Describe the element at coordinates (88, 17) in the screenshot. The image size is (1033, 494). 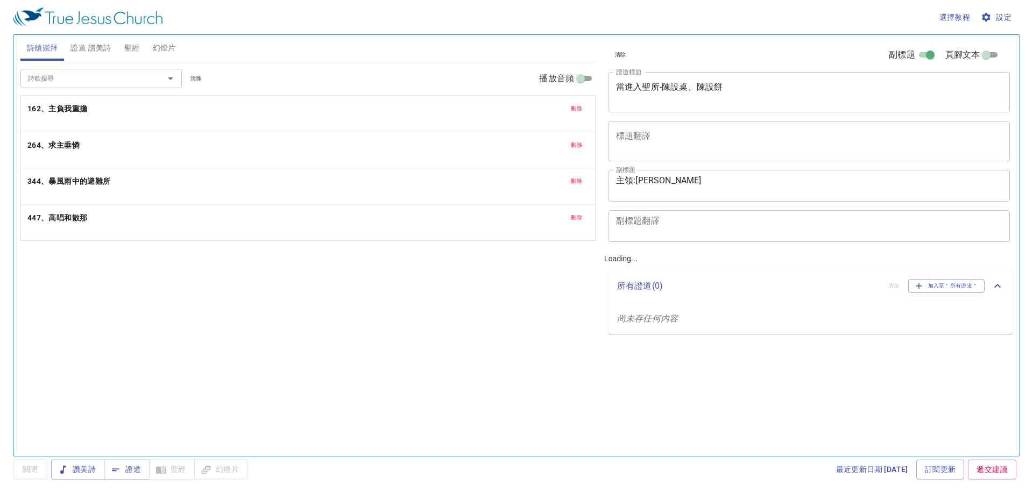
I see `img: True Jesus Church` at that location.